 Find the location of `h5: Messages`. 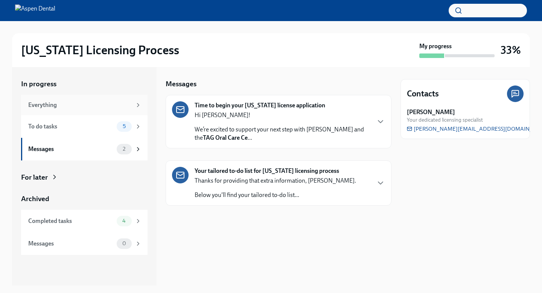

h5: Messages is located at coordinates (181, 84).